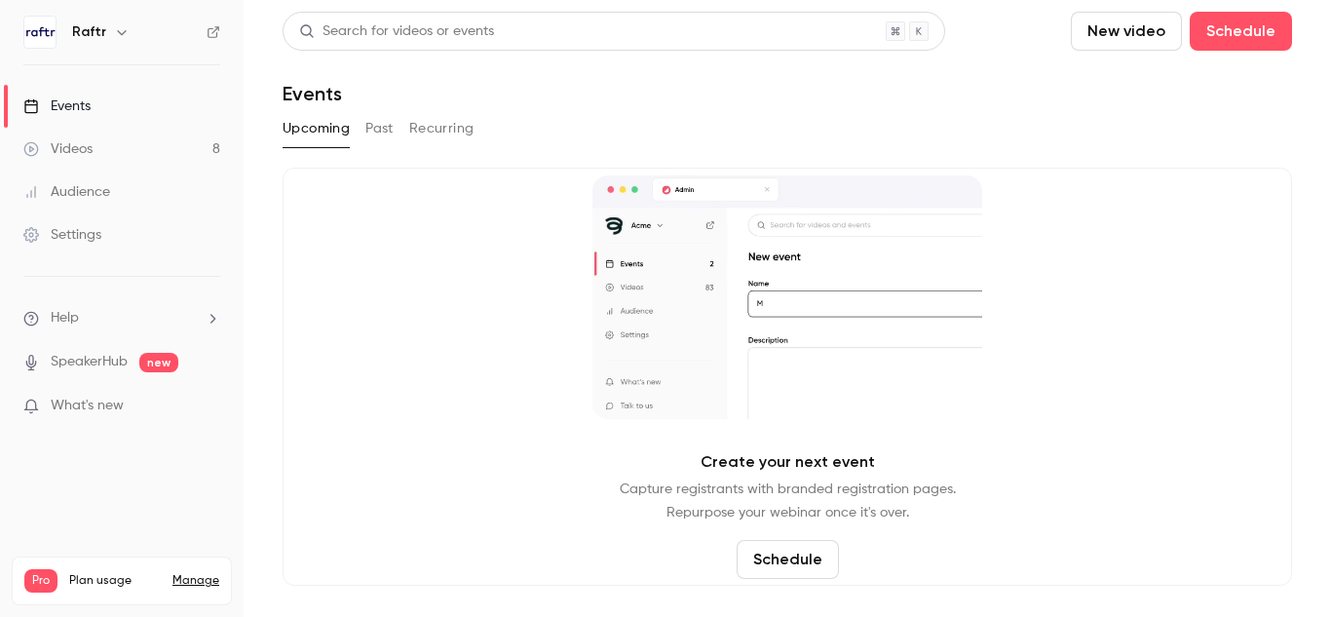  Describe the element at coordinates (397, 31) in the screenshot. I see `div: Search for videos or events` at that location.